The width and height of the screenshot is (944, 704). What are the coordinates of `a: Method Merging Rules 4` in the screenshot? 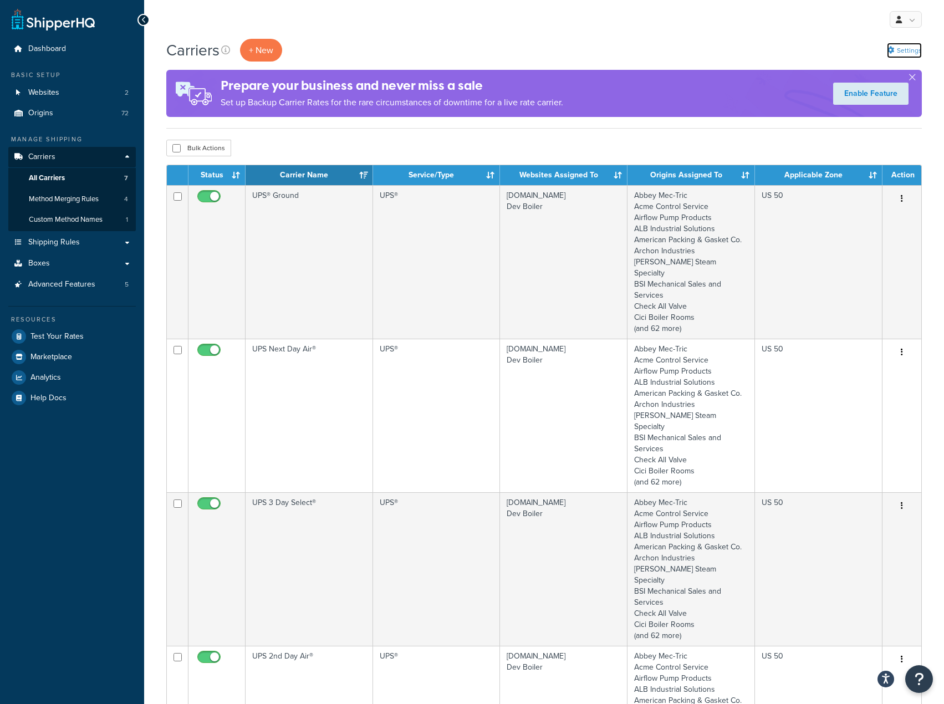 It's located at (72, 199).